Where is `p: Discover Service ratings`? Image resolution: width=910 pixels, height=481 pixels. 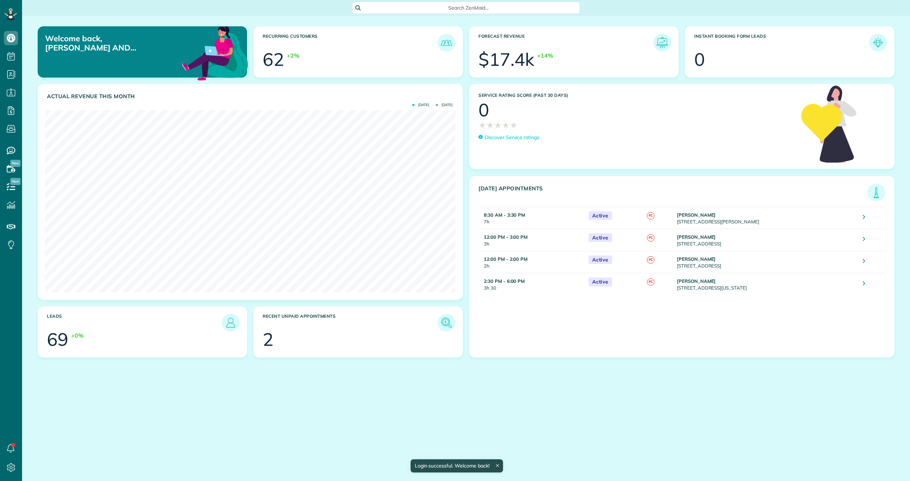
p: Discover Service ratings is located at coordinates (512, 137).